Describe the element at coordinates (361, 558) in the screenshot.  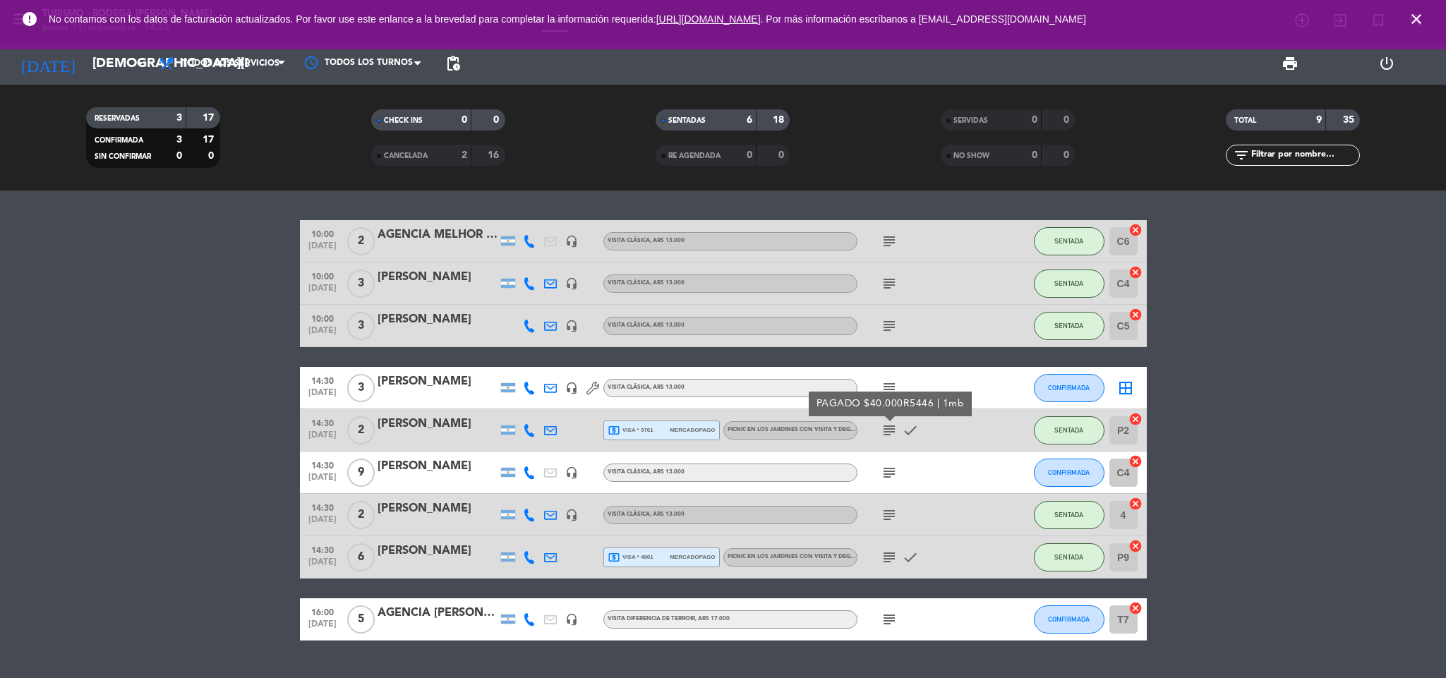
I see `span: 6` at that location.